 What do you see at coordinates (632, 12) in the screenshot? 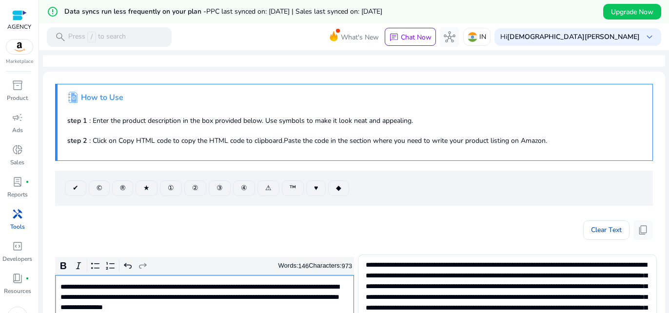
I see `button: Upgrade Now` at bounding box center [632, 12].